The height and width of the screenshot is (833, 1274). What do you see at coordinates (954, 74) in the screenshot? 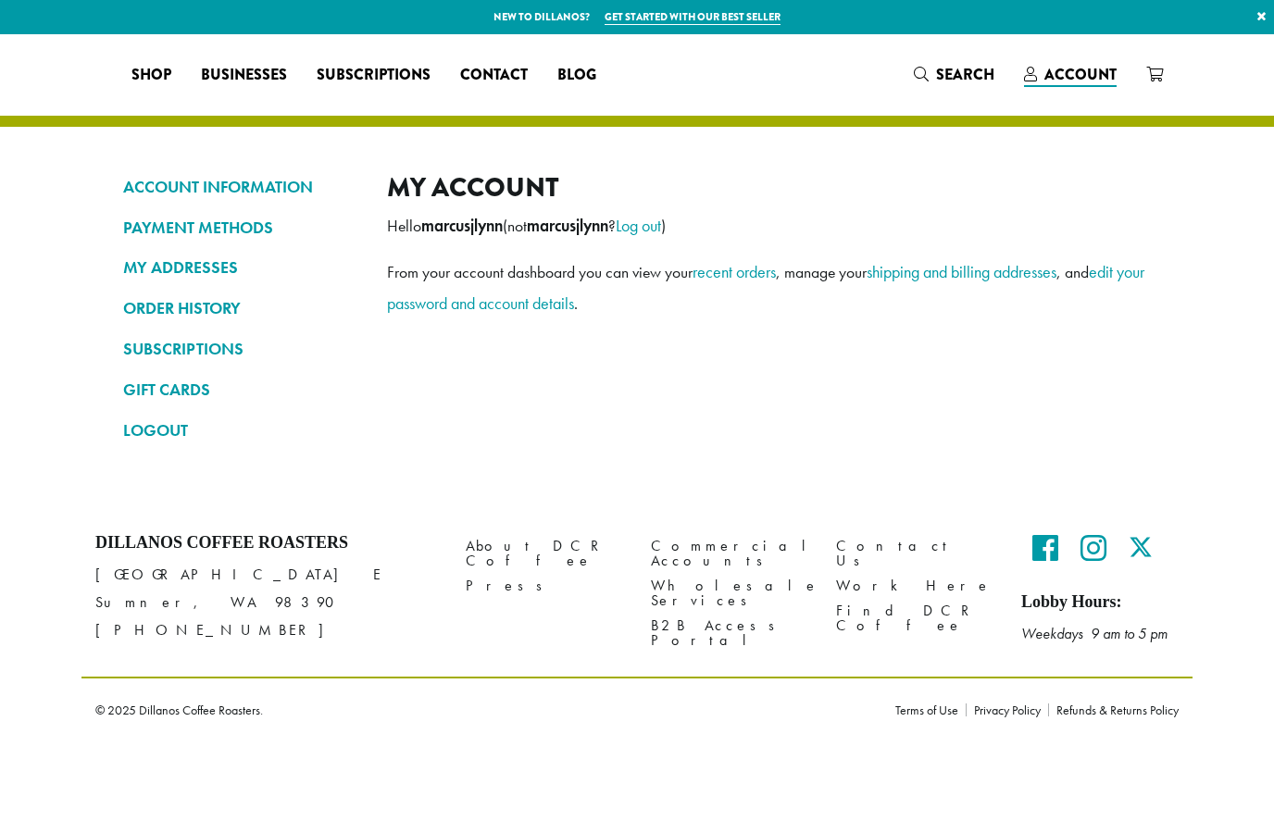
I see `a: Search` at bounding box center [954, 74].